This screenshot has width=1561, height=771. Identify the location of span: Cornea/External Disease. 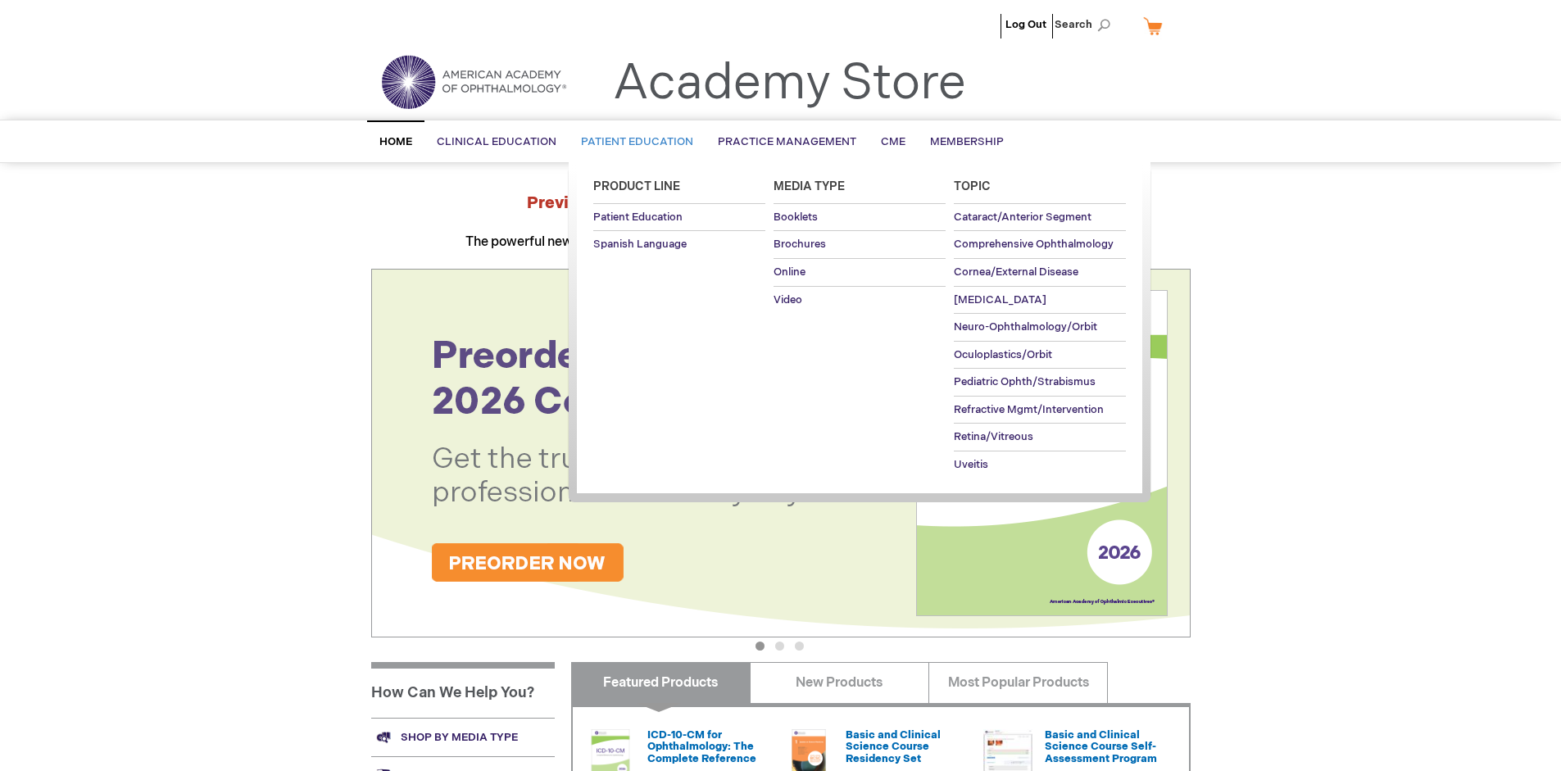
(1016, 272).